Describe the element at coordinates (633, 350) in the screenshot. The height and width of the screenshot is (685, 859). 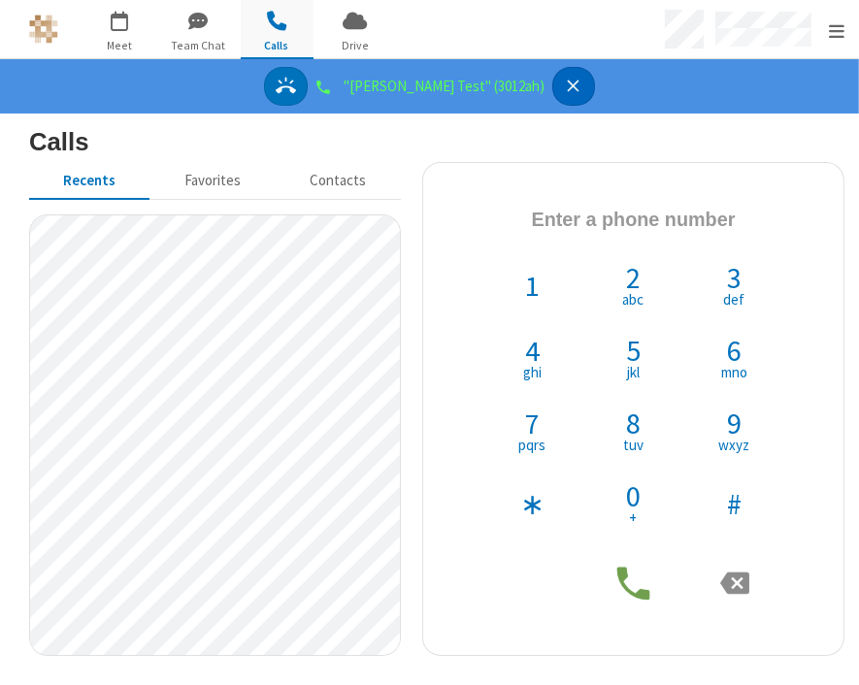
I see `span: 5` at that location.